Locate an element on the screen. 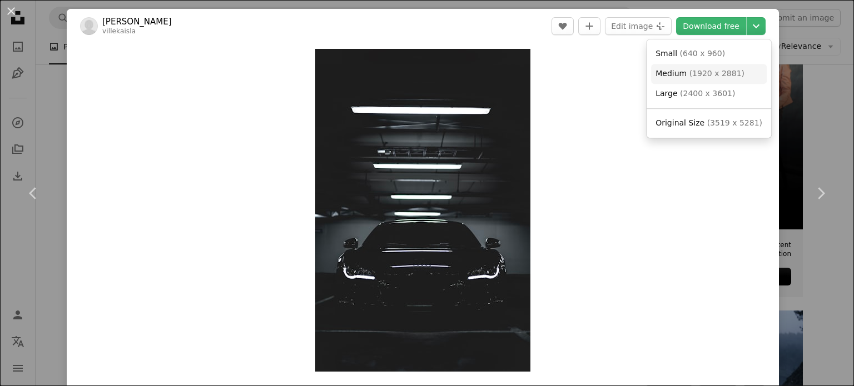 The height and width of the screenshot is (386, 854). span: ( 3519 x 5281 ) is located at coordinates (734, 123).